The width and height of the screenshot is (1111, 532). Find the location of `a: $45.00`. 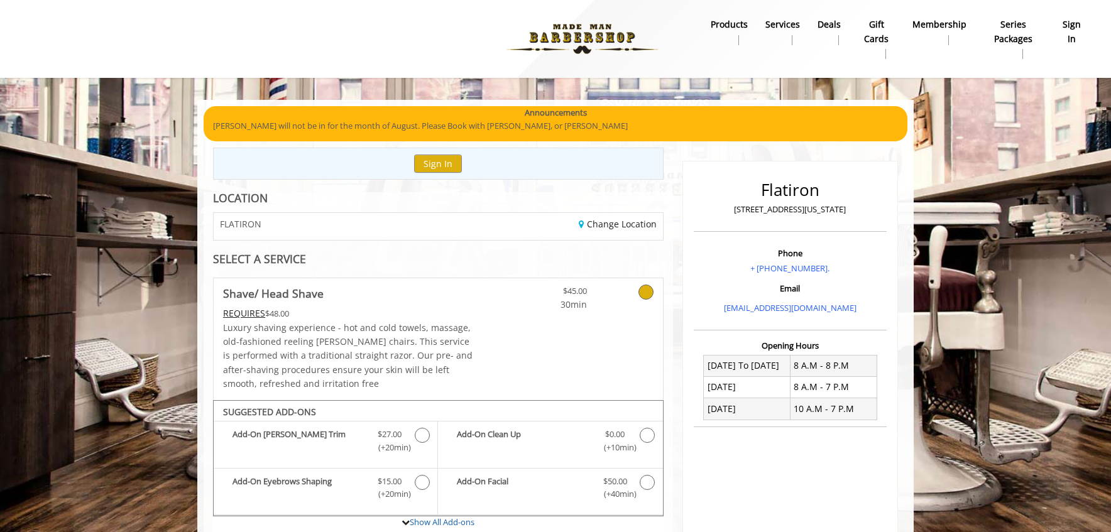

a: $45.00 is located at coordinates (550, 295).